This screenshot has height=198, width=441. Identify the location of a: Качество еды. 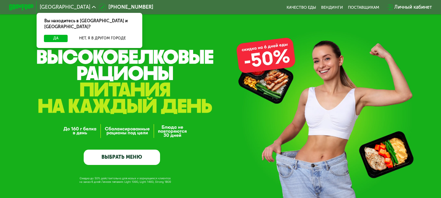
(301, 7).